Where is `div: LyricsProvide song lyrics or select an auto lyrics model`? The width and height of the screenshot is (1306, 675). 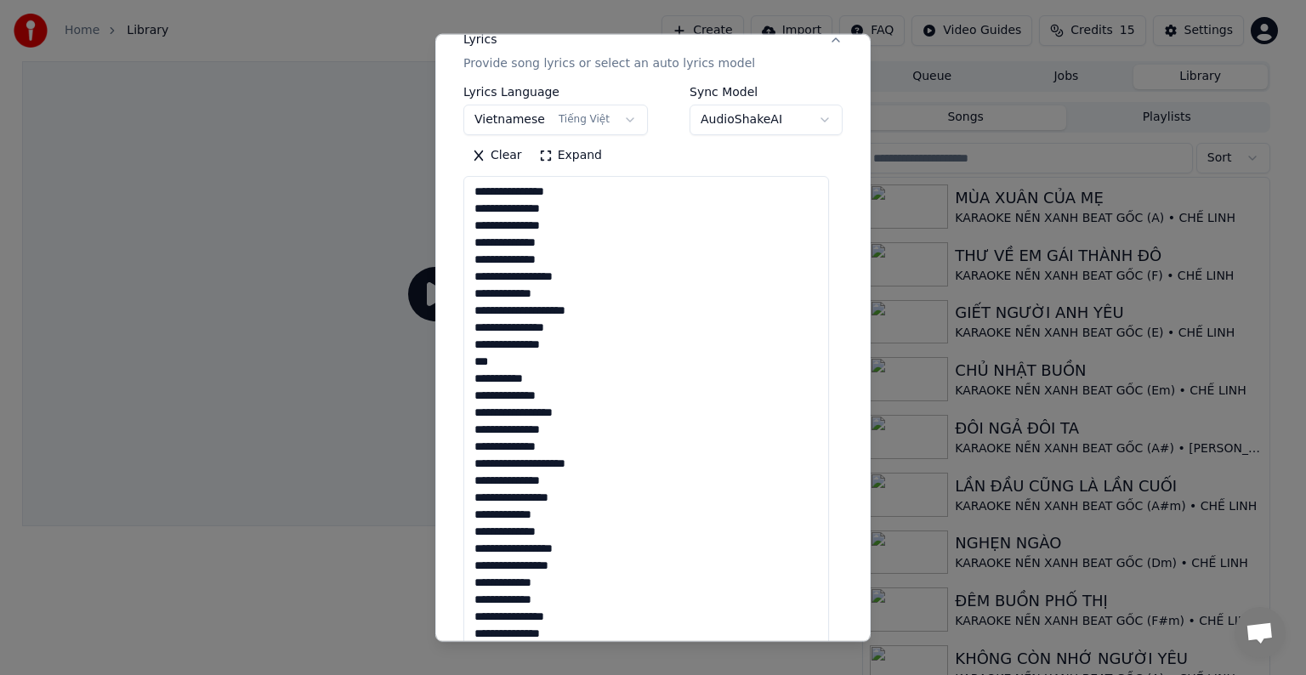
div: LyricsProvide song lyrics or select an auto lyrics model is located at coordinates (653, 375).